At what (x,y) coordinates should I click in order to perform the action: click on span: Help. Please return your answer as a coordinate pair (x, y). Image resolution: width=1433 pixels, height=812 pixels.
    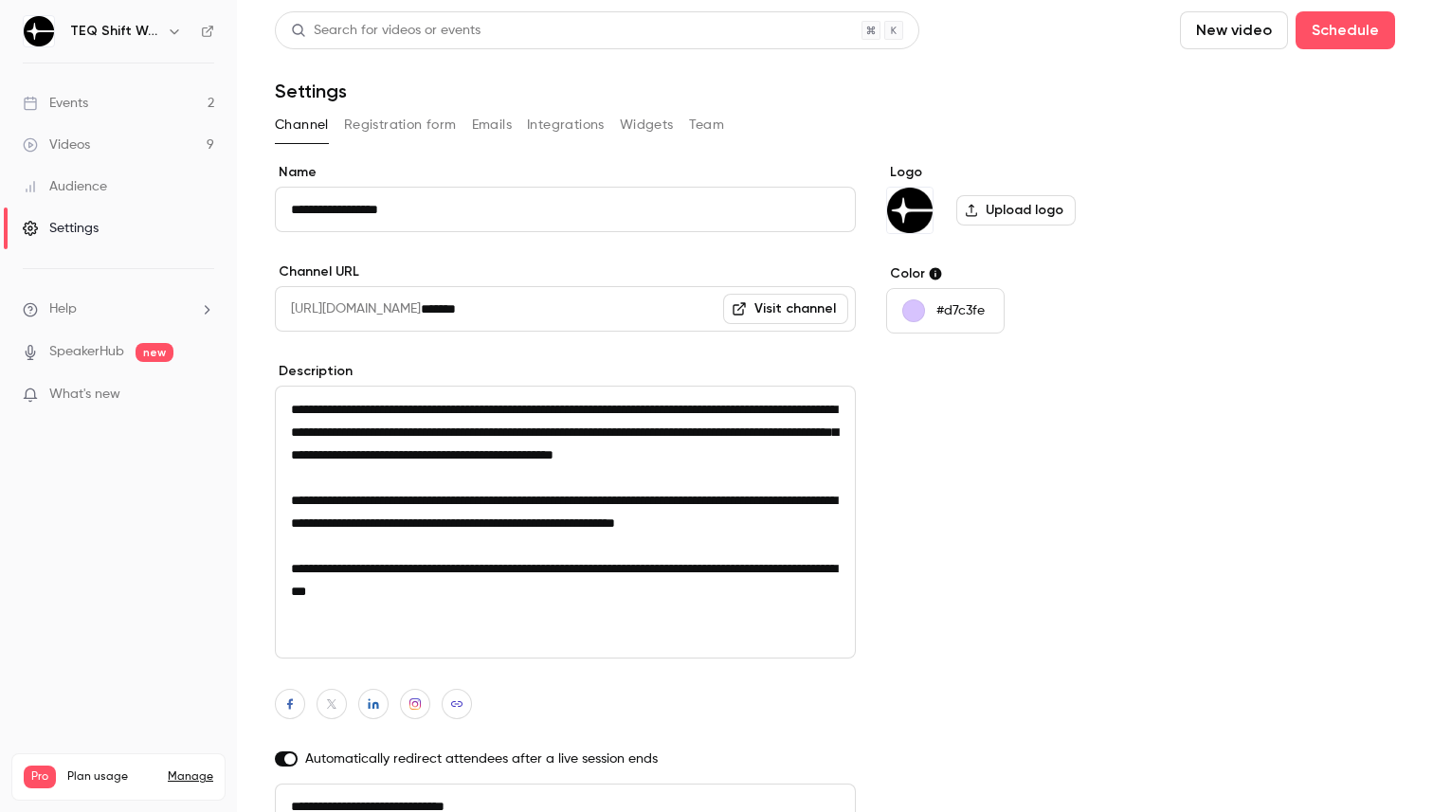
    Looking at the image, I should click on (63, 309).